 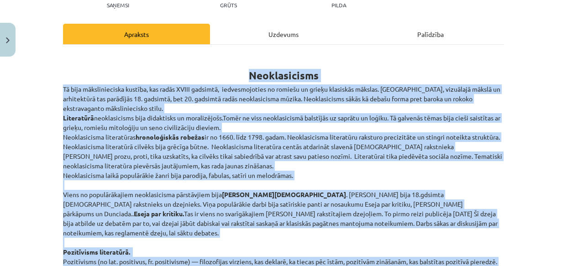 What do you see at coordinates (339, 5) in the screenshot?
I see `p: pilda` at bounding box center [339, 5].